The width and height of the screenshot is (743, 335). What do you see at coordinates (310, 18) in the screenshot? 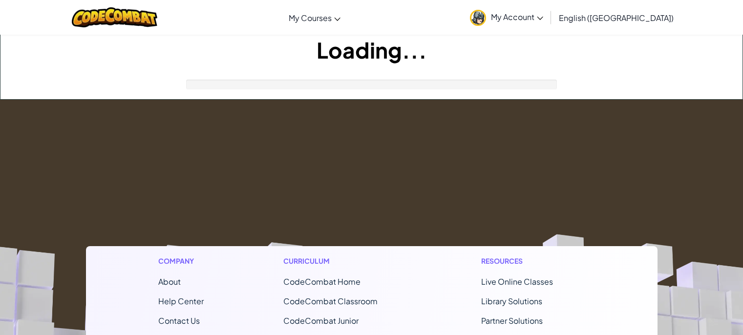
I see `span: My Courses` at bounding box center [310, 18].